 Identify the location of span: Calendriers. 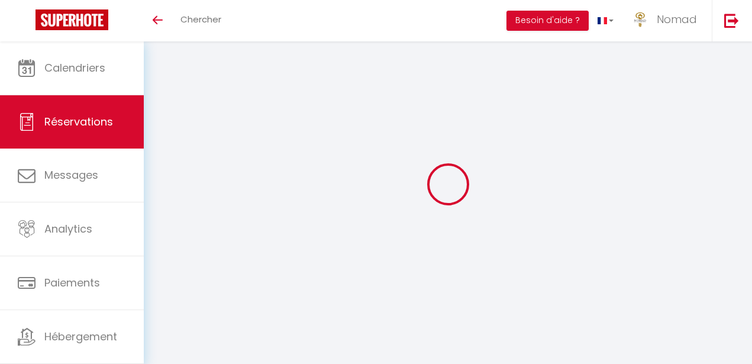
(75, 67).